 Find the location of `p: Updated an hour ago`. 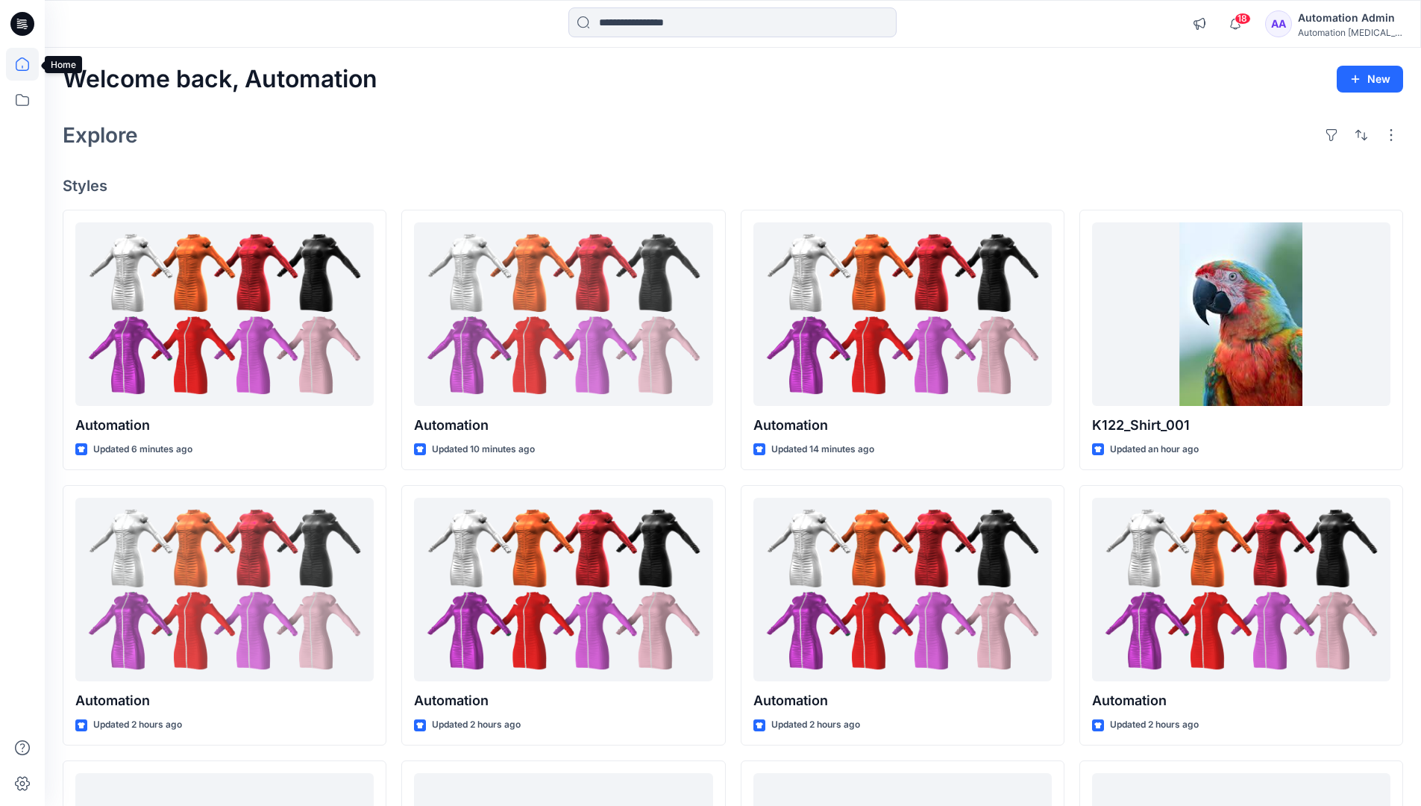

p: Updated an hour ago is located at coordinates (1154, 449).